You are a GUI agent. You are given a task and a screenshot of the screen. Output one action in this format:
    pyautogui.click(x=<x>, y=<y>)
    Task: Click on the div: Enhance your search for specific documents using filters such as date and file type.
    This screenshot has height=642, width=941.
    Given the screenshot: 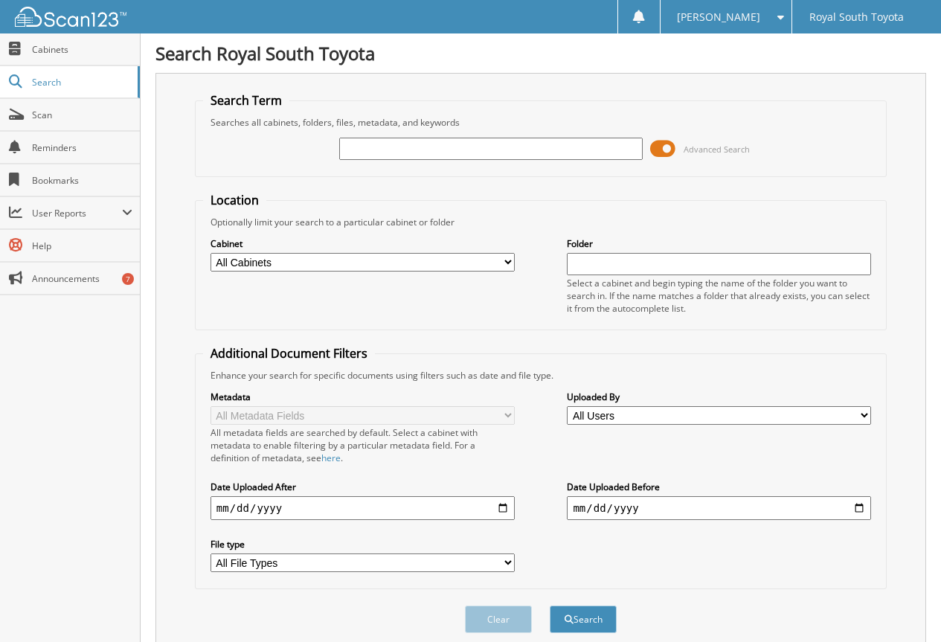 What is the action you would take?
    pyautogui.click(x=541, y=375)
    